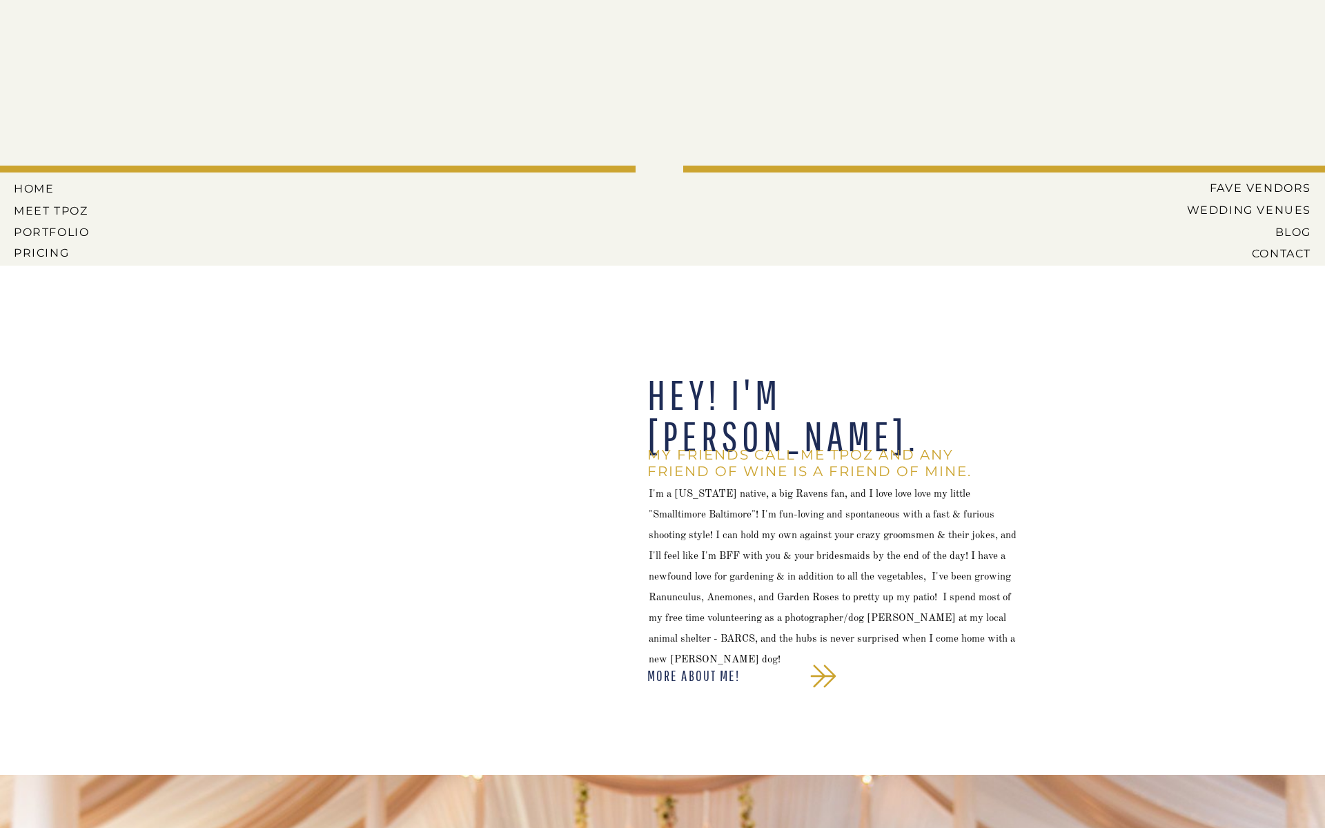  I want to click on h2: MY FRIENDS CALL ME tPoz AND ANY FRIEND OF WINE IS A FRIEND OF MINE., so click(828, 468).